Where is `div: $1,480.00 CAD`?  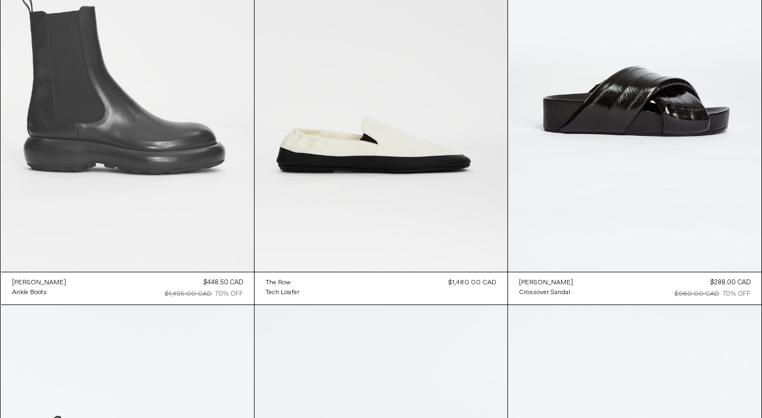
div: $1,480.00 CAD is located at coordinates (472, 283).